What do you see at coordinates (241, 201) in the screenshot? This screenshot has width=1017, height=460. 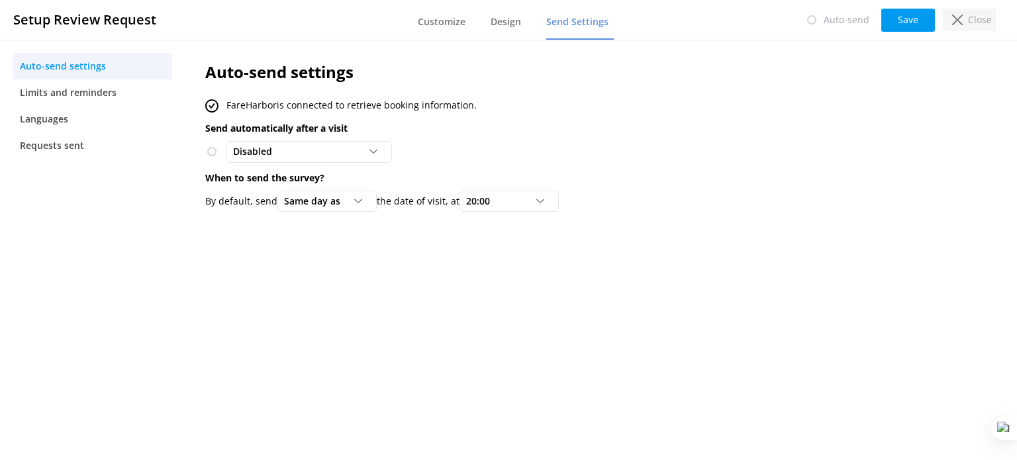 I see `p: By default, send` at bounding box center [241, 201].